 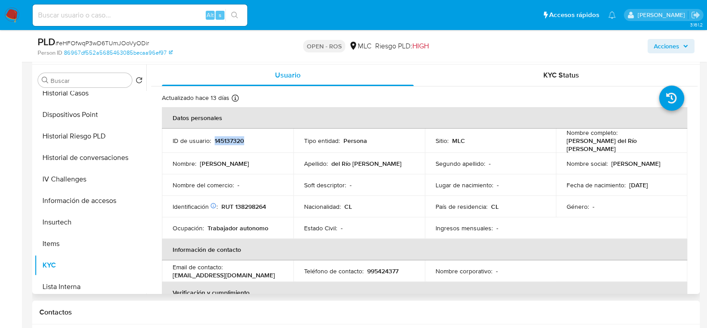 What do you see at coordinates (696, 25) in the screenshot?
I see `span: 3.161.2` at bounding box center [696, 25].